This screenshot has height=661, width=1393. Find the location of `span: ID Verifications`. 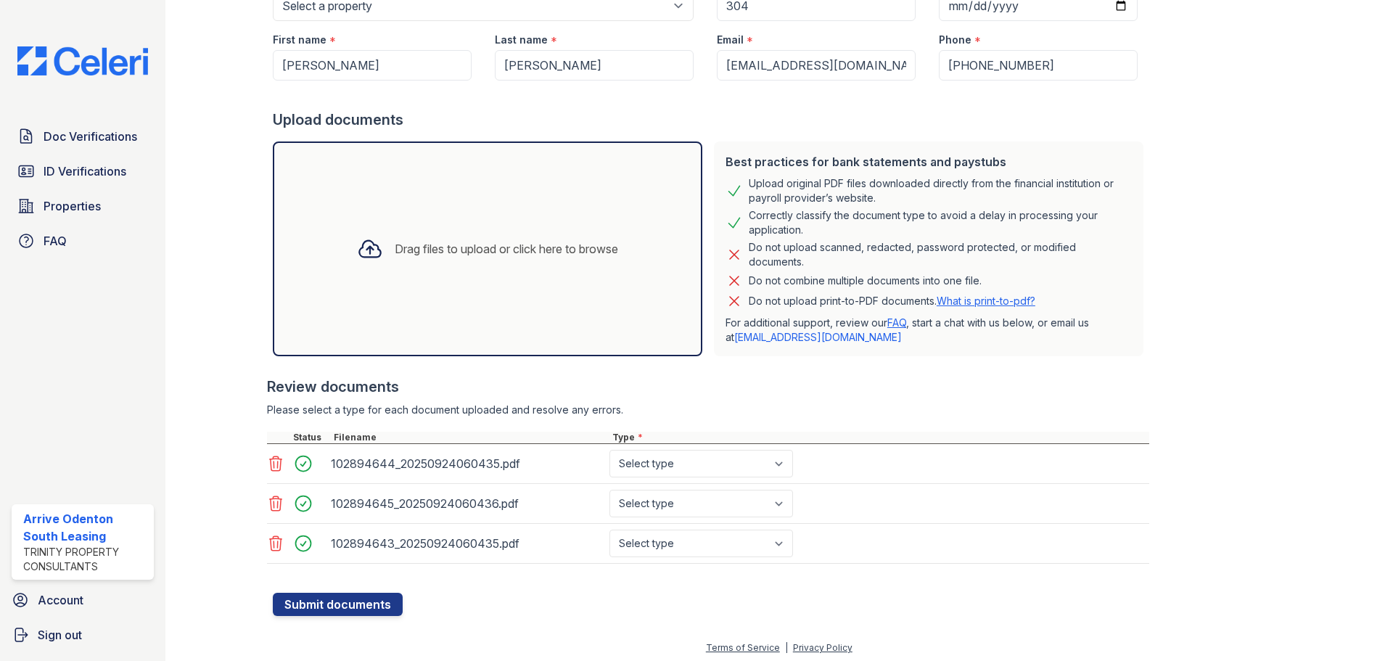

span: ID Verifications is located at coordinates (85, 171).